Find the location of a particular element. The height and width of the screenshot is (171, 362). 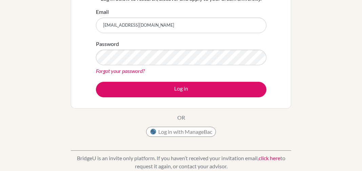

label: Email is located at coordinates (102, 12).